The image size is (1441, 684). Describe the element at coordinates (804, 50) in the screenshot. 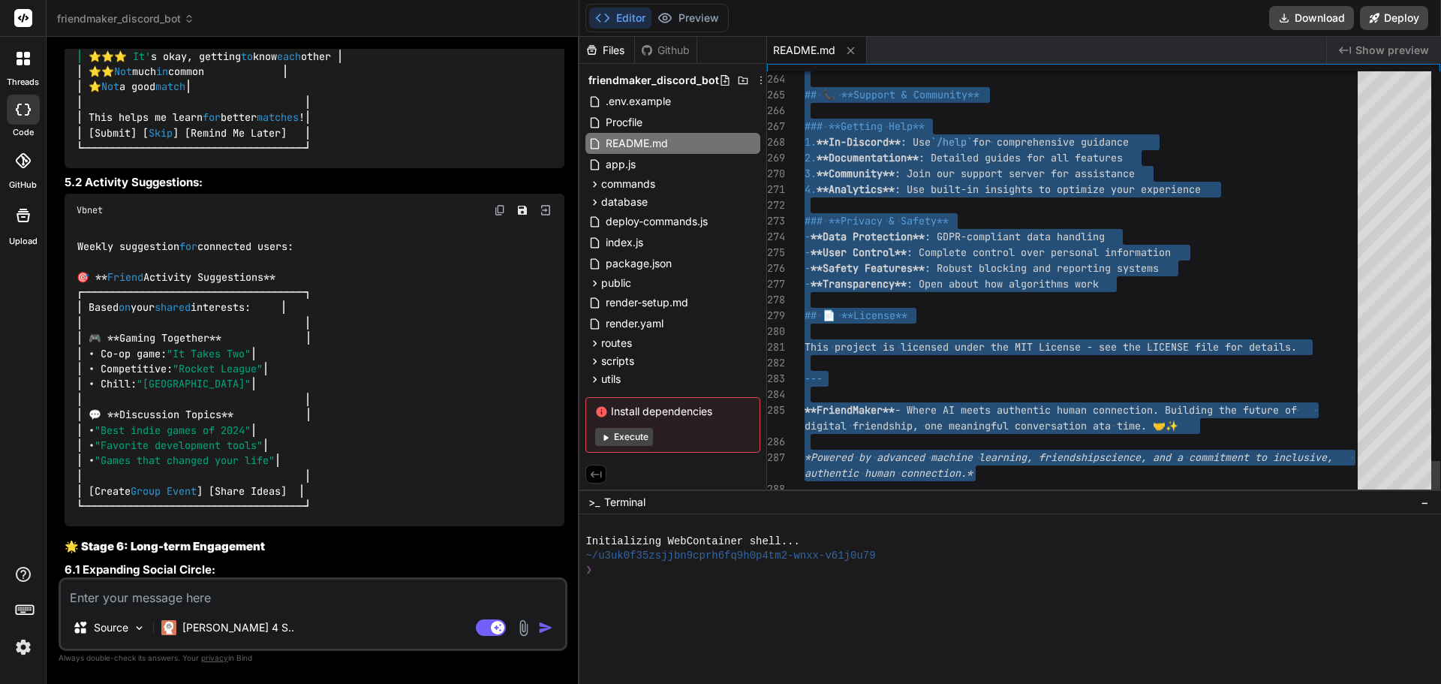

I see `span: README.md` at that location.